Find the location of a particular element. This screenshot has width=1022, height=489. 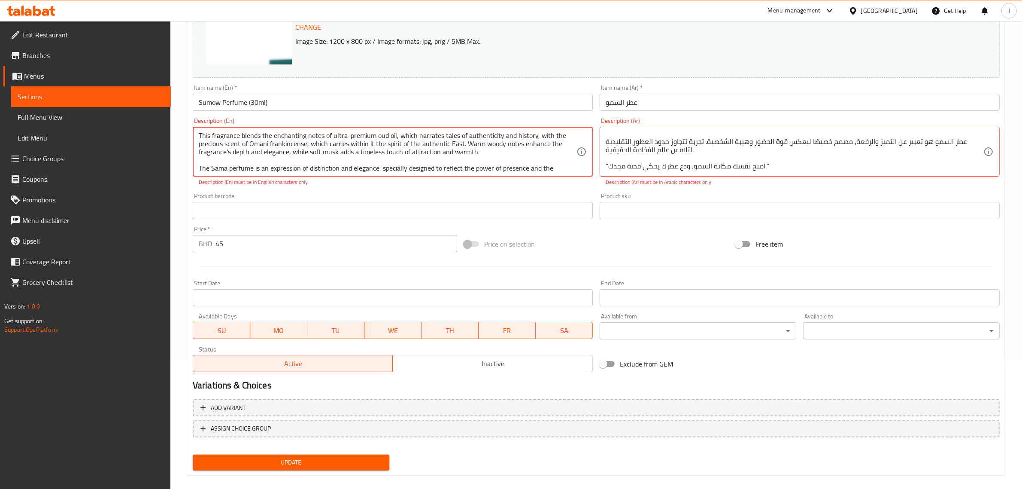

span: Promotions is located at coordinates (93, 200).